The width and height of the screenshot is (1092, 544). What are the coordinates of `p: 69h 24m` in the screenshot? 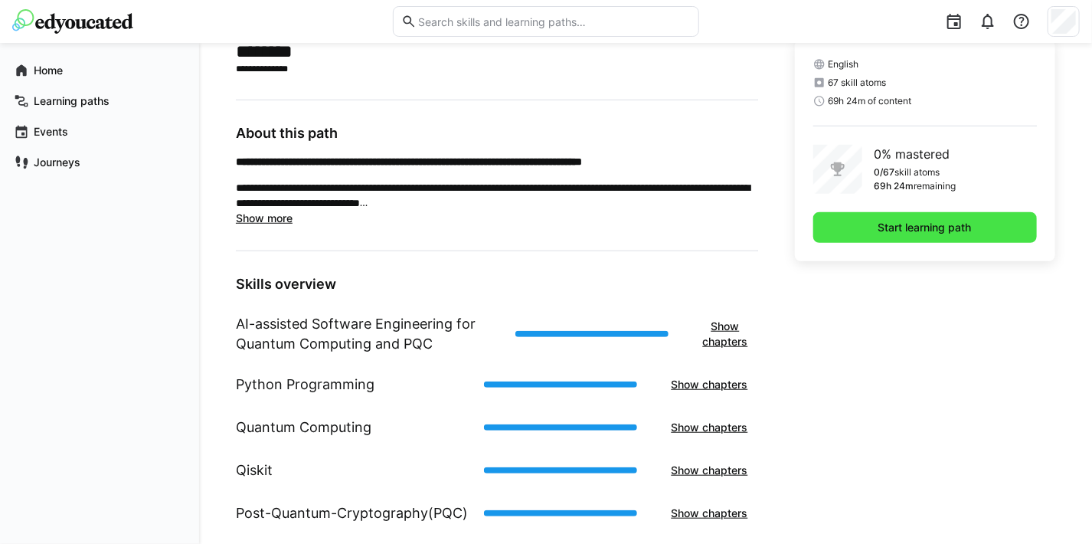 It's located at (895, 186).